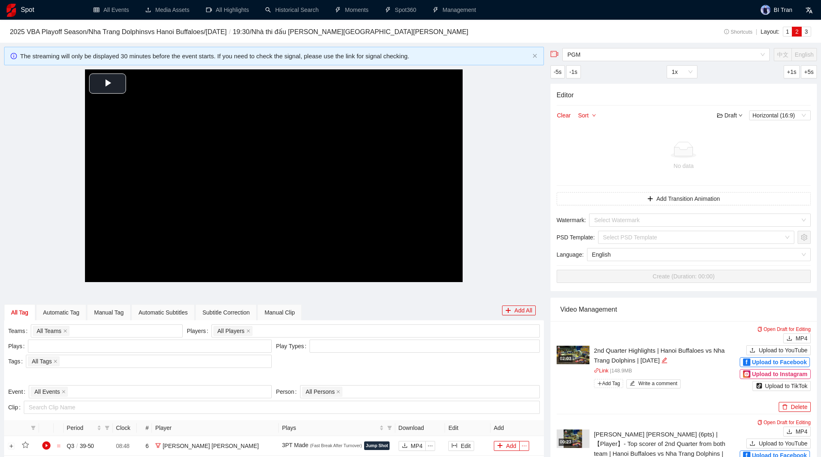 The image size is (821, 457). Describe the element at coordinates (18, 392) in the screenshot. I see `label: Event` at that location.